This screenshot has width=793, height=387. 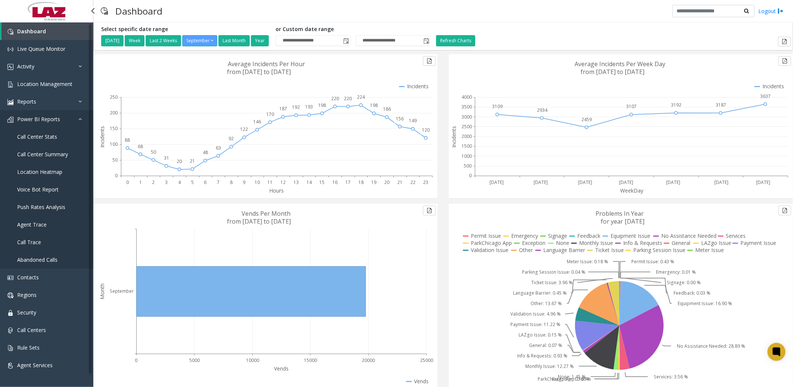 What do you see at coordinates (244, 129) in the screenshot?
I see `text: 122` at bounding box center [244, 129].